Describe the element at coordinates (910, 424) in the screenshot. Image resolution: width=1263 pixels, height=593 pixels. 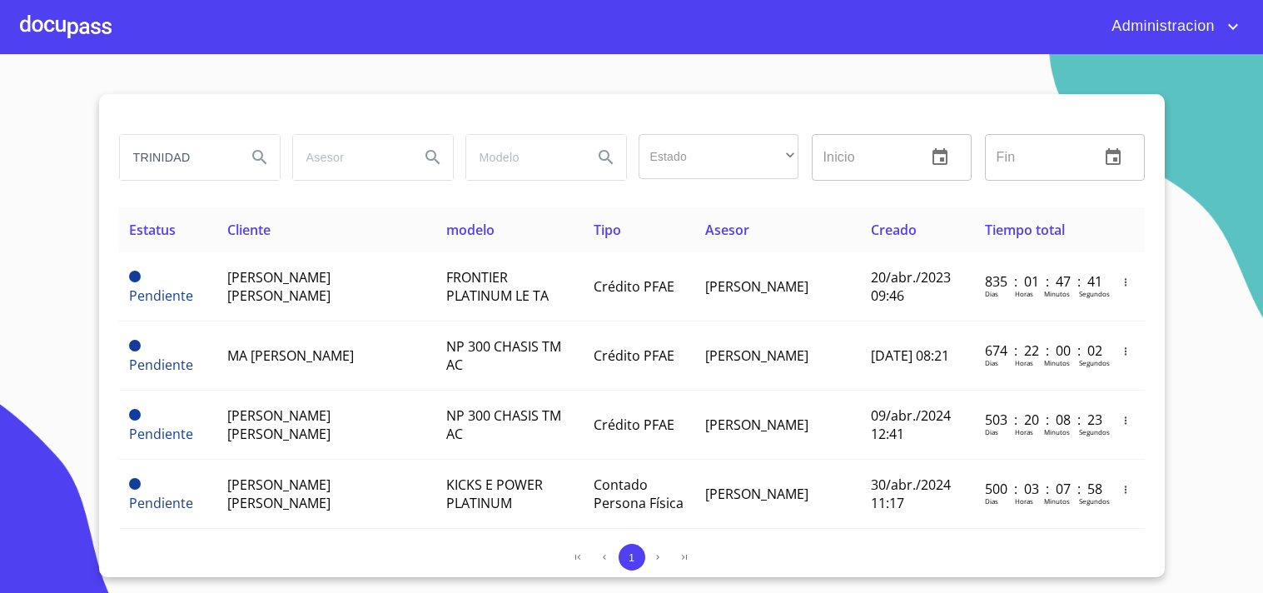
I see `span: 09/abr./2024 12:41` at that location.